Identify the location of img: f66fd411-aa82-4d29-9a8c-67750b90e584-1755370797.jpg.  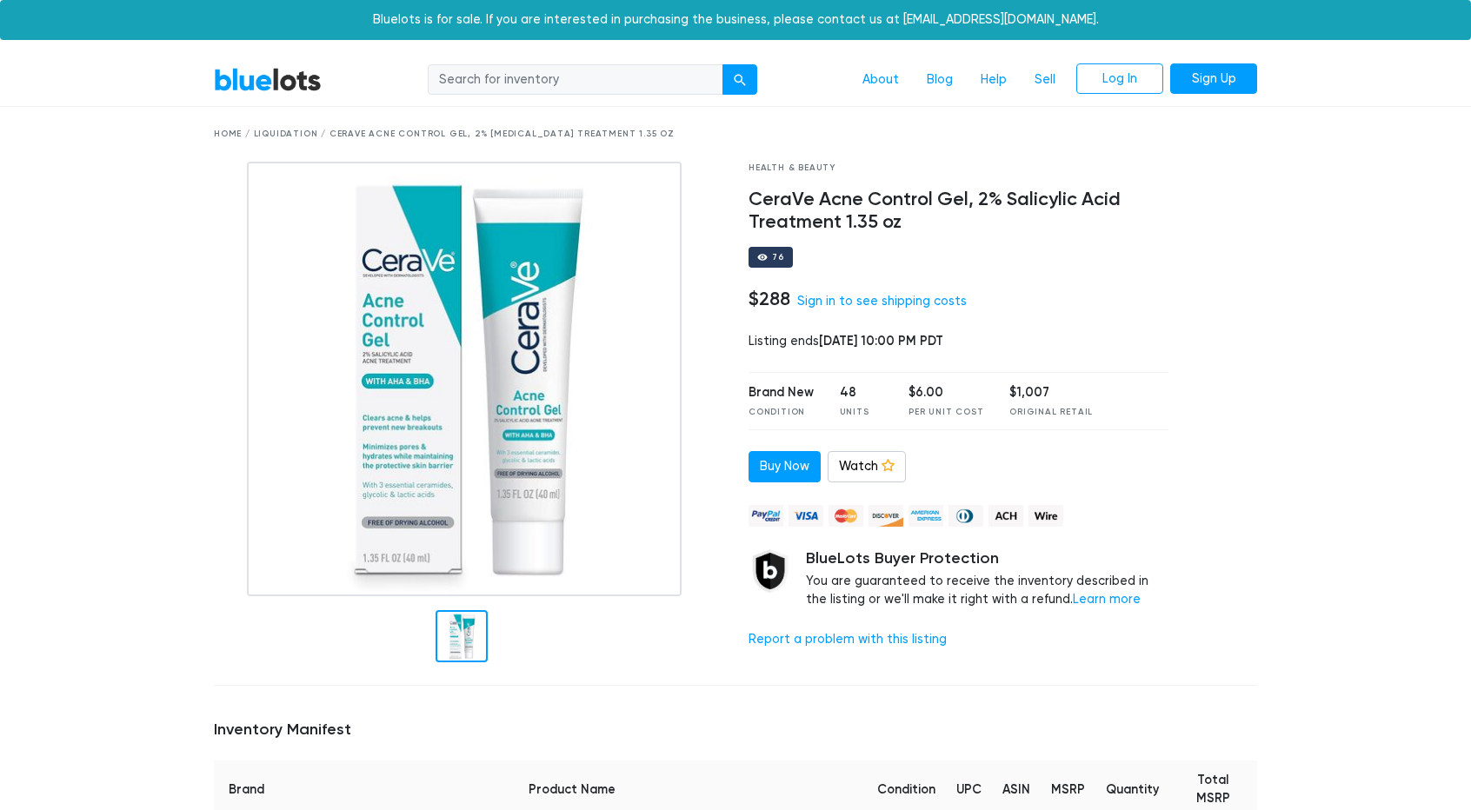
(464, 379).